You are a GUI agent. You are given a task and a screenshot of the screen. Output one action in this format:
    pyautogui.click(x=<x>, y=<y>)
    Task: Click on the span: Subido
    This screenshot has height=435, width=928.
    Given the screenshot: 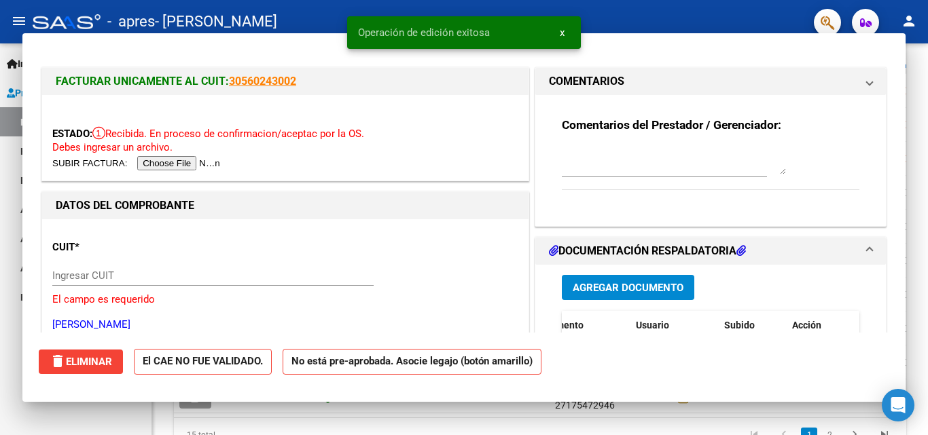 What is the action you would take?
    pyautogui.click(x=739, y=325)
    